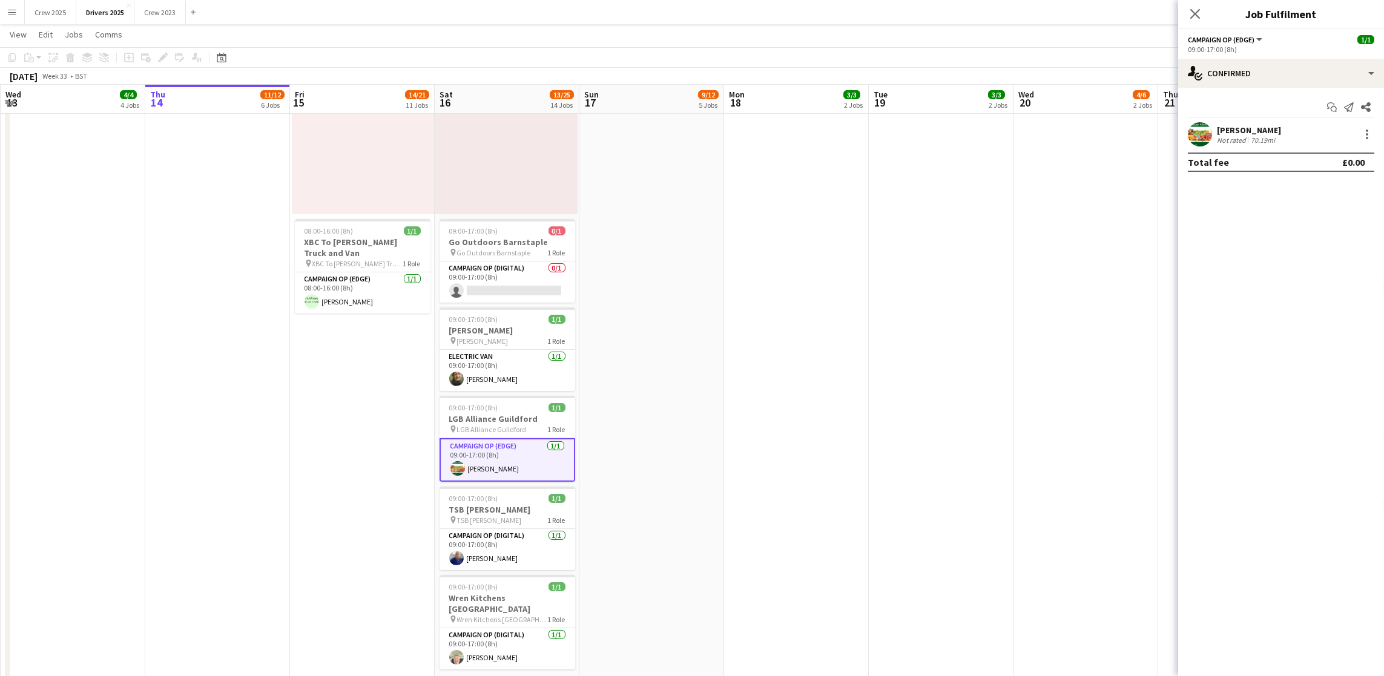 This screenshot has width=1384, height=676. Describe the element at coordinates (74, 35) in the screenshot. I see `span: Jobs` at that location.